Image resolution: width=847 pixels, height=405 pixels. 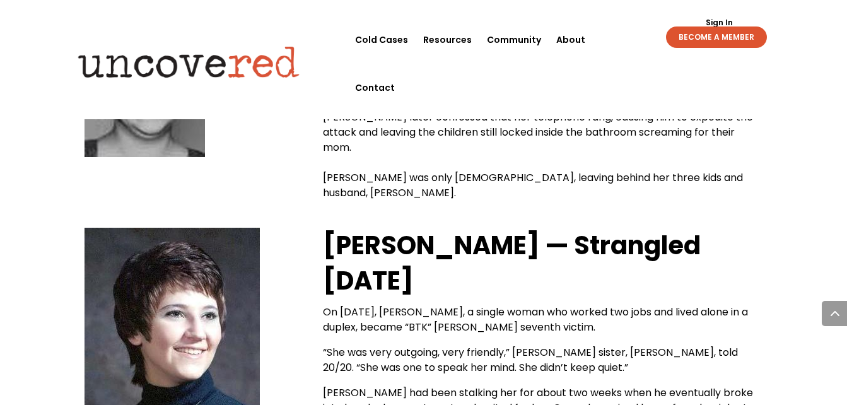 I want to click on img: Uncovered logo, so click(x=189, y=62).